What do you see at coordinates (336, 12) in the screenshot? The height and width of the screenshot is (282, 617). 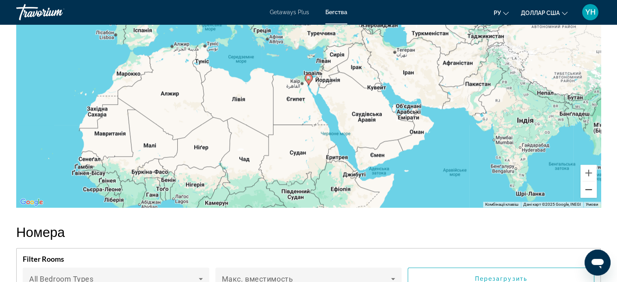 I see `a: Бегства` at bounding box center [336, 12].